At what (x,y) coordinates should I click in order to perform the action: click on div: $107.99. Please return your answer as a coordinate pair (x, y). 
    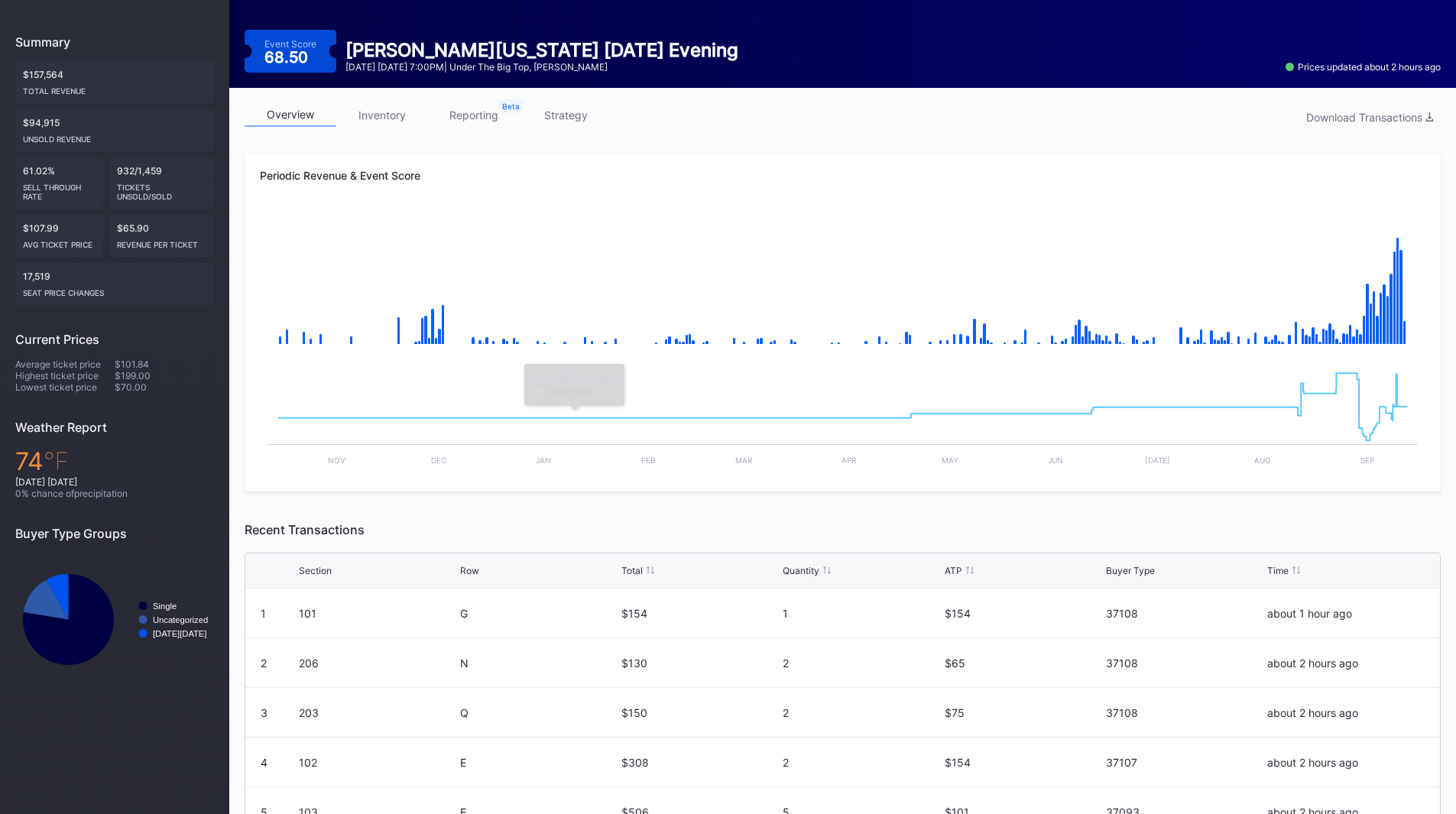
    Looking at the image, I should click on (59, 235).